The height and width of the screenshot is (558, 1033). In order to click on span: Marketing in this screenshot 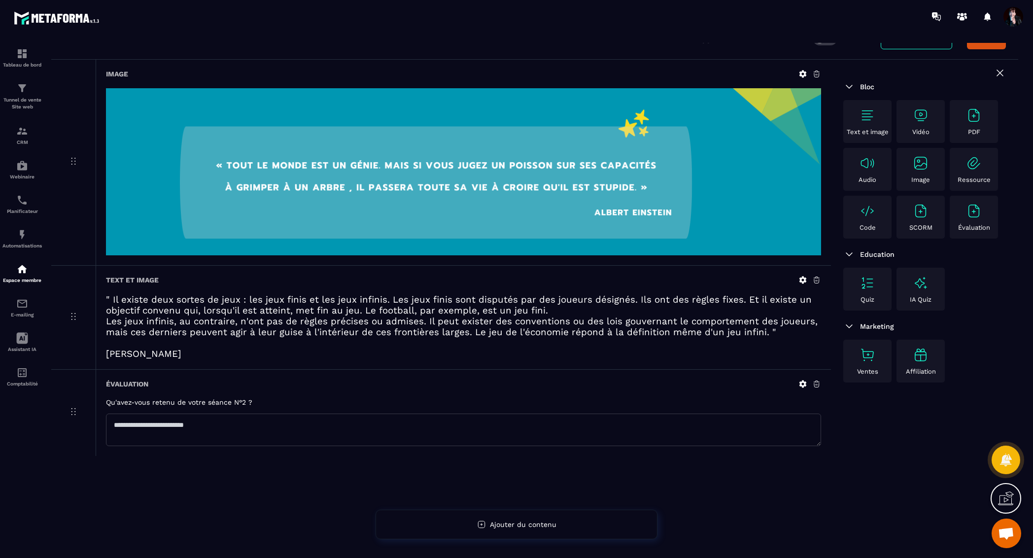, I will do `click(877, 326)`.